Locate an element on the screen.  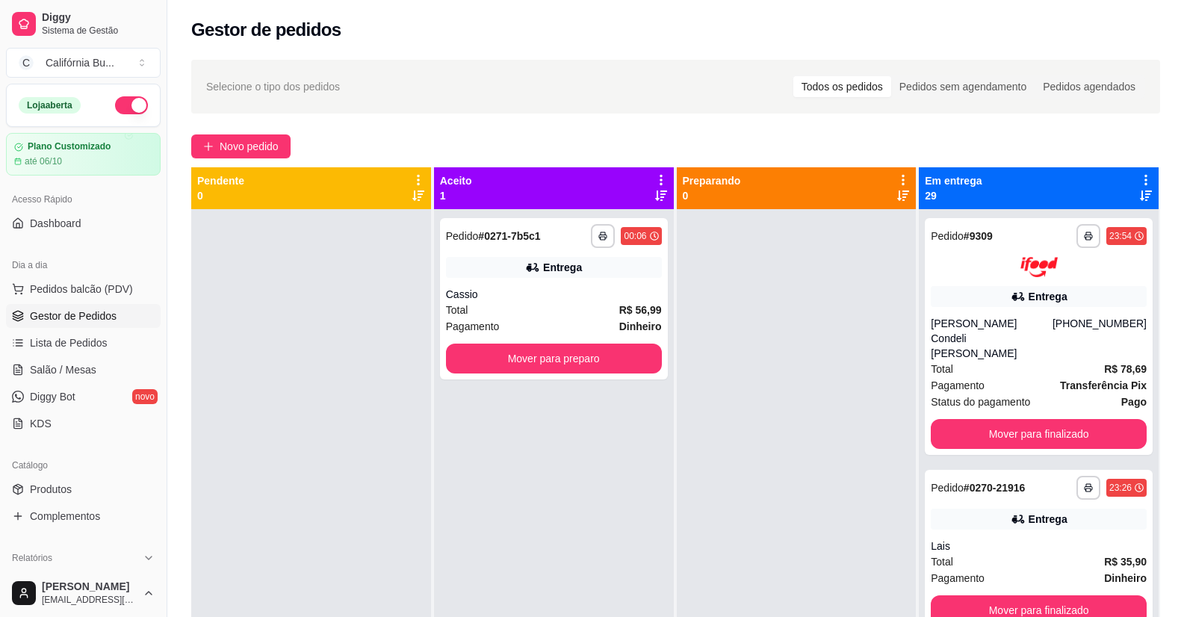
a: Produtos is located at coordinates (83, 489).